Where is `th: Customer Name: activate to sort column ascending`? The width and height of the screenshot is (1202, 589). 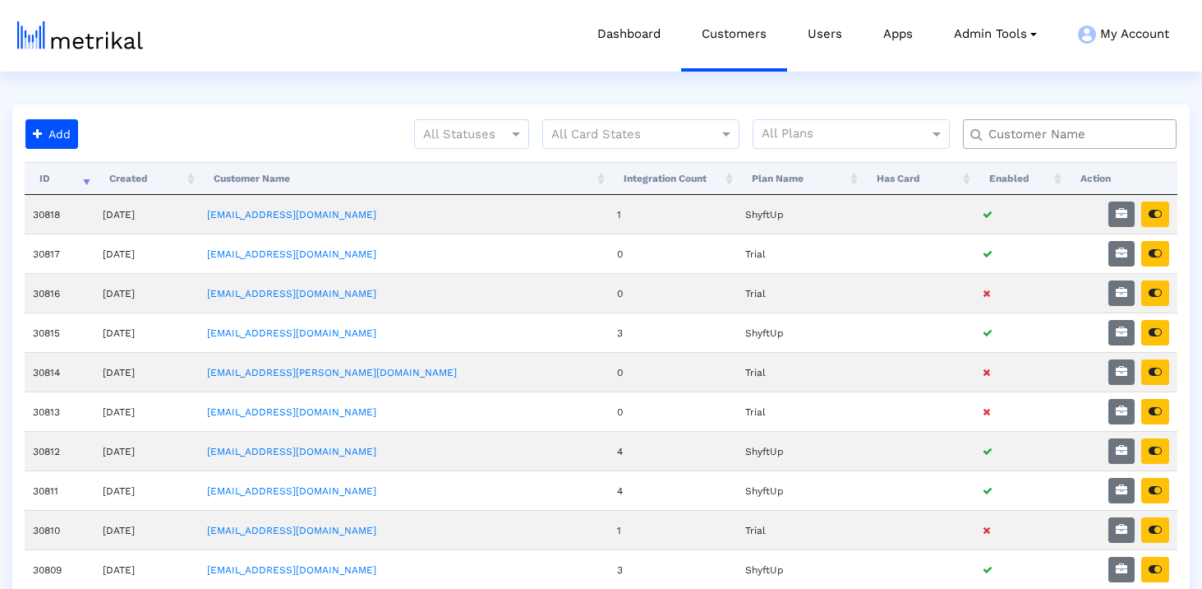
th: Customer Name: activate to sort column ascending is located at coordinates (404, 178).